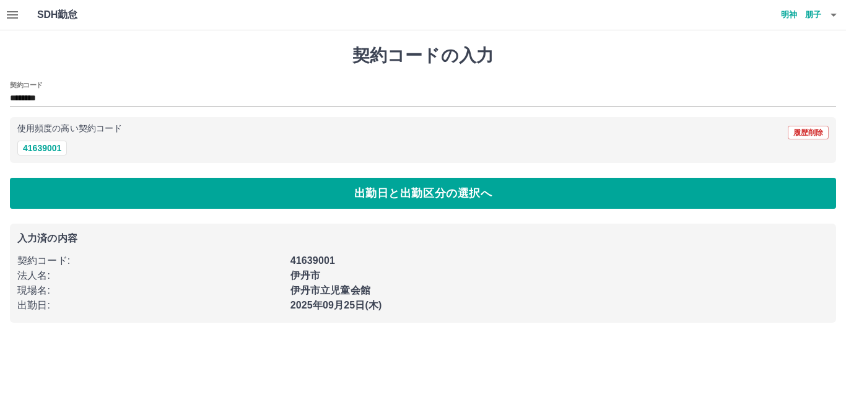 This screenshot has width=846, height=407. What do you see at coordinates (150, 261) in the screenshot?
I see `p: 契約コード :` at bounding box center [150, 261].